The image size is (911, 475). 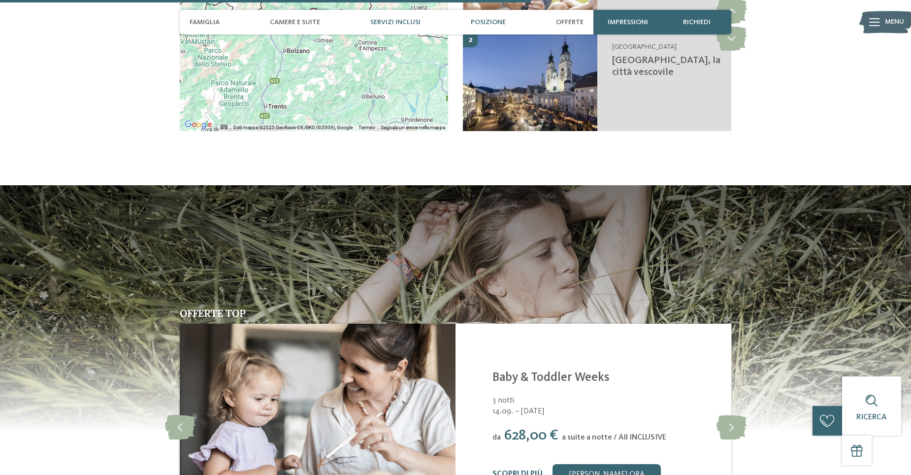 I want to click on span: Ricerca, so click(x=872, y=417).